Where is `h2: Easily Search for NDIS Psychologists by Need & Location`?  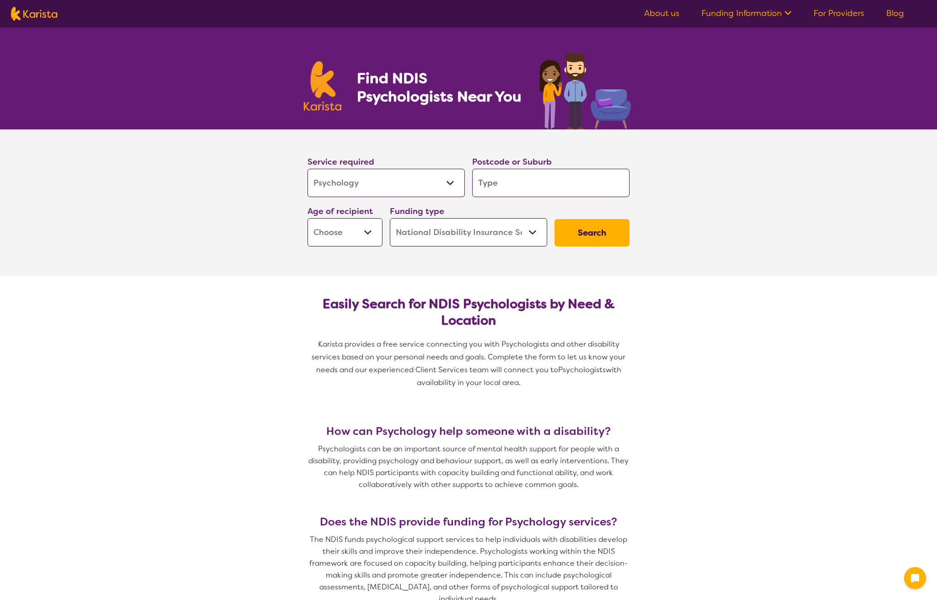 h2: Easily Search for NDIS Psychologists by Need & Location is located at coordinates (469, 313).